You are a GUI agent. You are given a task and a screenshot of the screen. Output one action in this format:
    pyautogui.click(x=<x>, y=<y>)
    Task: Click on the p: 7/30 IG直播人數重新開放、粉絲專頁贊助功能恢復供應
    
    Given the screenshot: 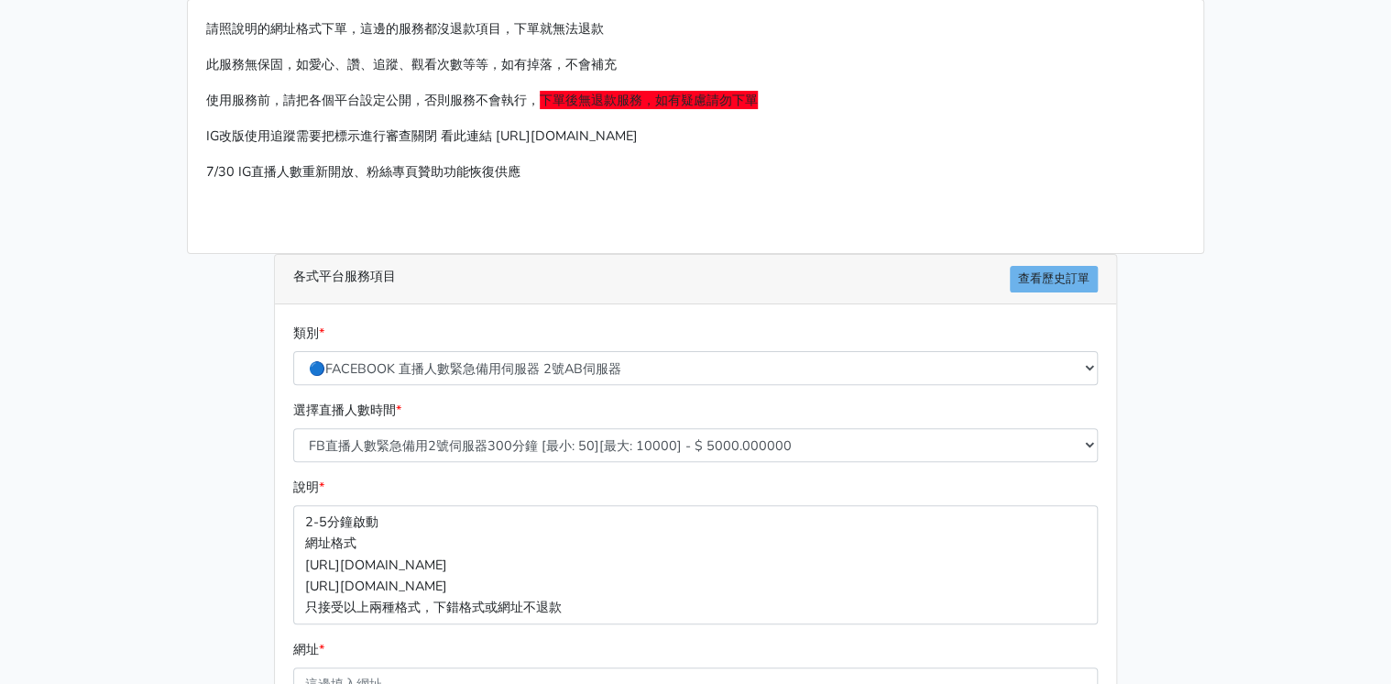 What is the action you would take?
    pyautogui.click(x=696, y=171)
    